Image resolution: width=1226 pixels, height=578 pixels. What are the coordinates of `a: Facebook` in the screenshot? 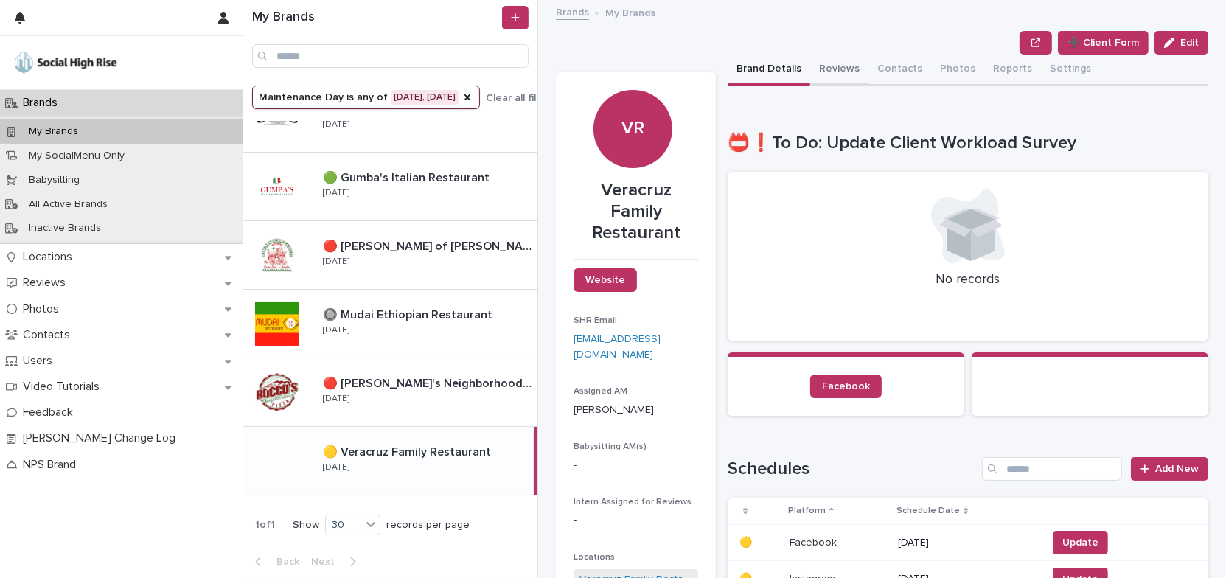 It's located at (846, 386).